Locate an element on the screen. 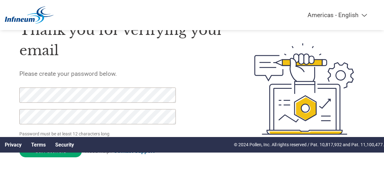 The width and height of the screenshot is (384, 183). p: © 2024 Pollen, Inc. All rights reserved / Pat. 10,817,932 and Pat. 11,100,477. is located at coordinates (309, 145).